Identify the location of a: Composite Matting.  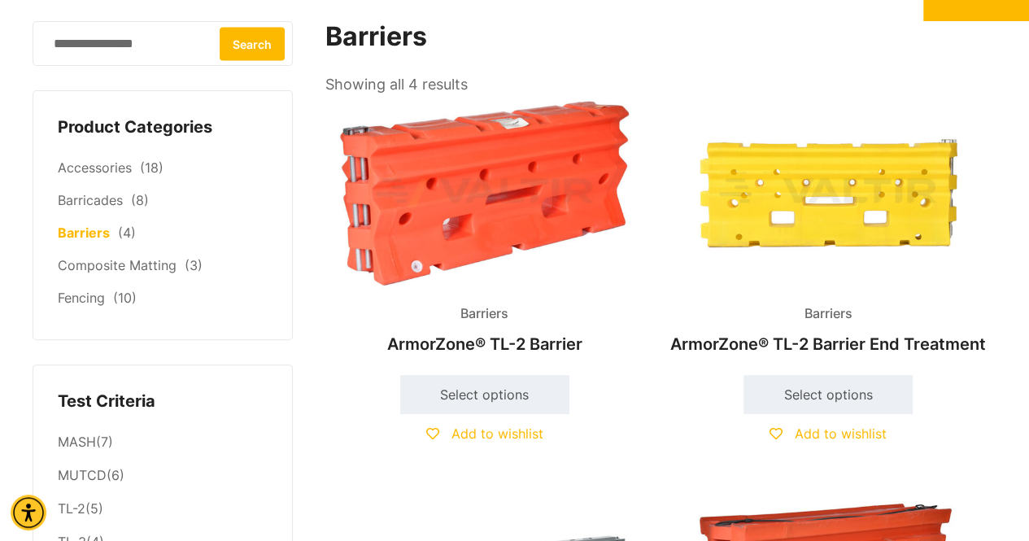
(117, 265).